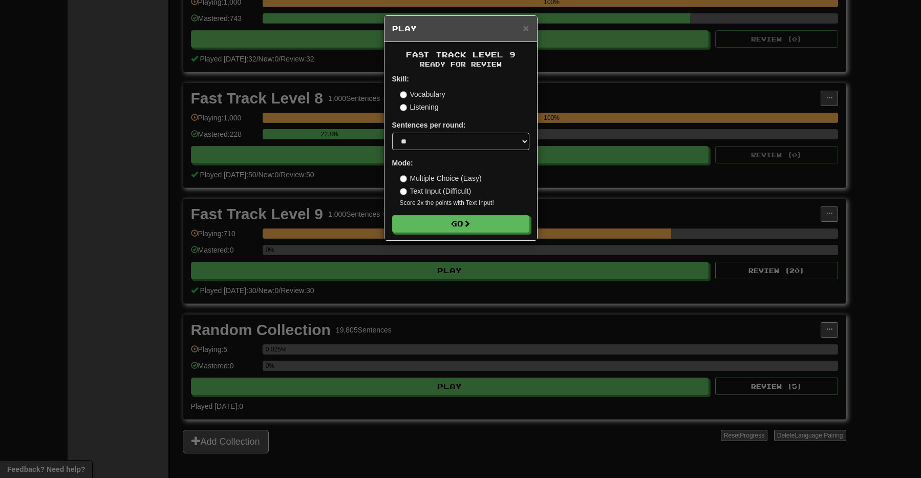  I want to click on small: Score 2x the points with Text Input !, so click(465, 203).